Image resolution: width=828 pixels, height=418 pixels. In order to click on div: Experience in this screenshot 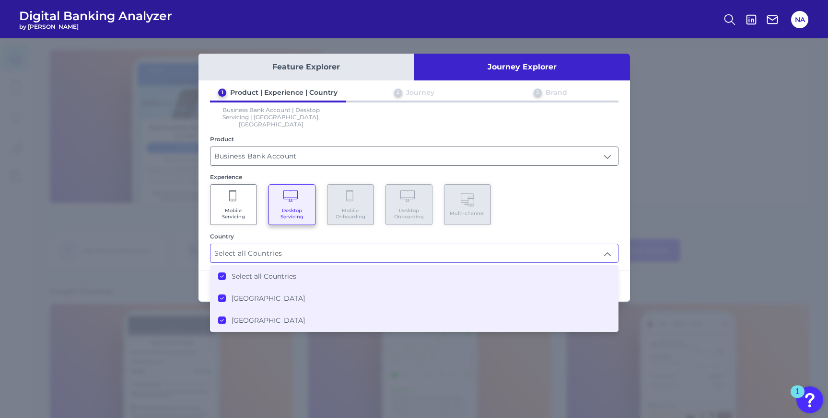, I will do `click(414, 177)`.